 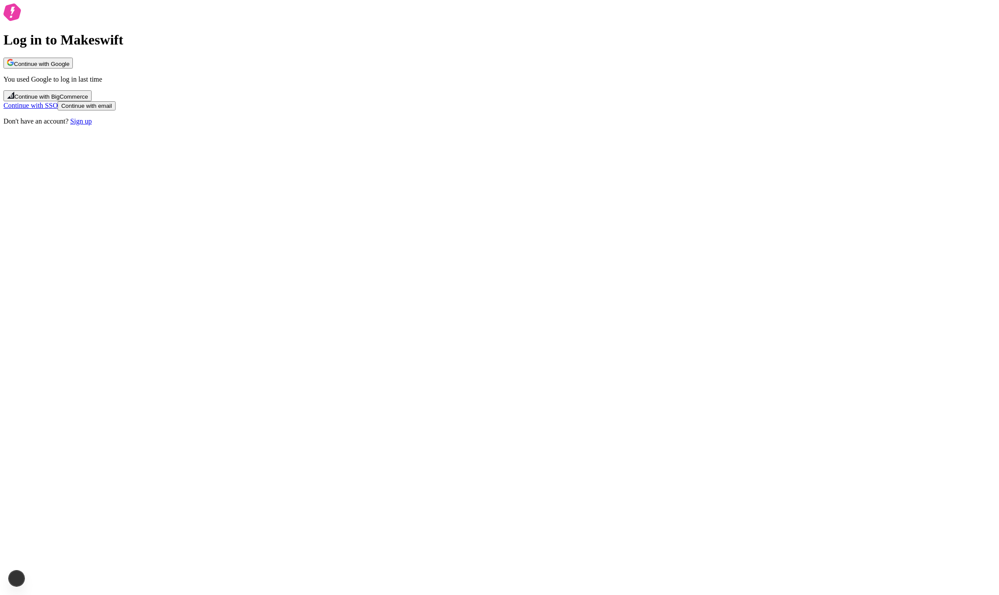 I want to click on p: Don't have an account?, so click(x=499, y=121).